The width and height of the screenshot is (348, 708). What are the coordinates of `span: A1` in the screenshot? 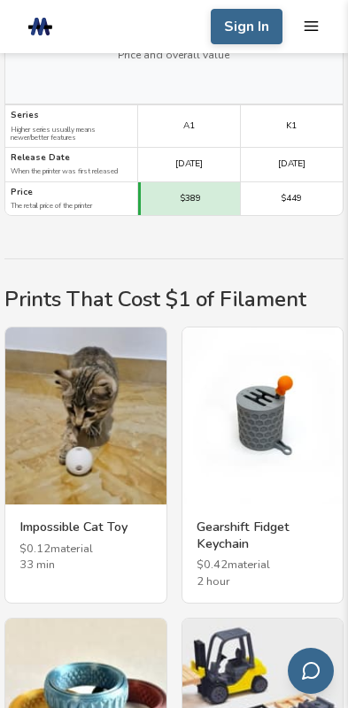 It's located at (189, 127).